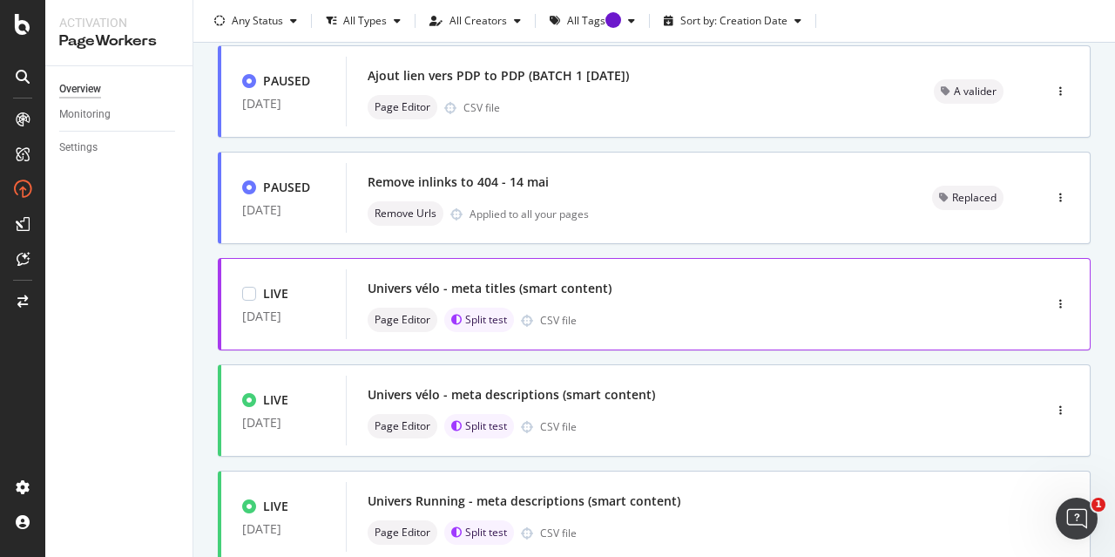 The width and height of the screenshot is (1115, 557). I want to click on button: All TagsTooltip anchor, so click(592, 21).